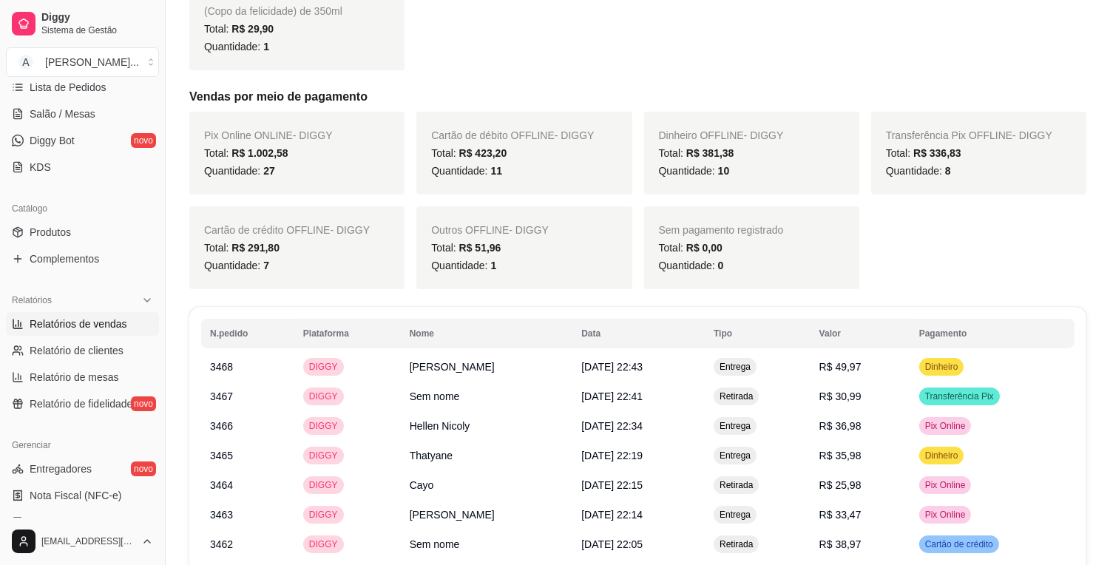 This screenshot has width=1110, height=565. What do you see at coordinates (992, 334) in the screenshot?
I see `th: Pagamento` at bounding box center [992, 334].